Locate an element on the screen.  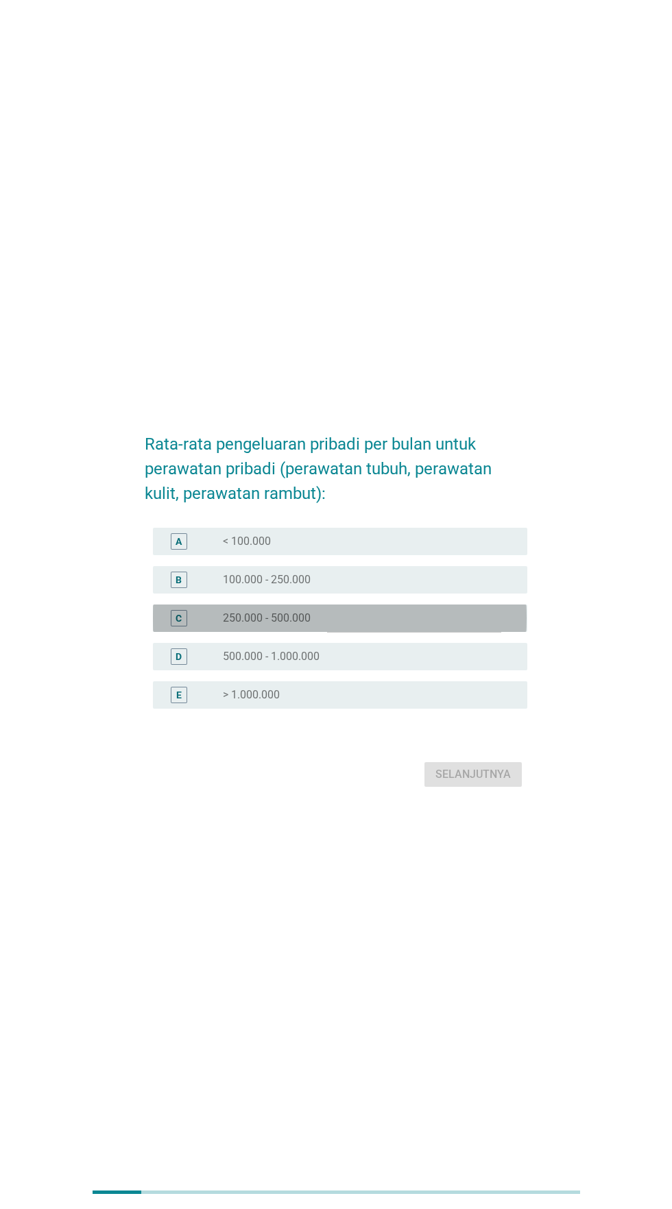
font: A is located at coordinates (178, 542).